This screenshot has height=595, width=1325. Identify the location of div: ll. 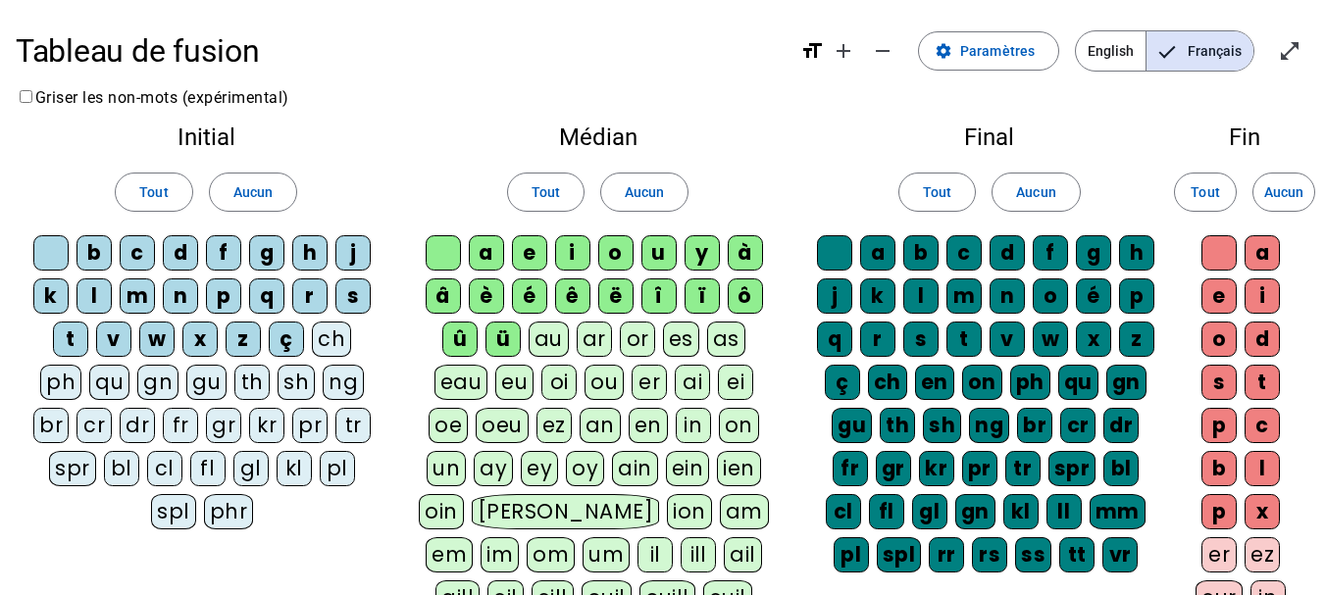
(1064, 512).